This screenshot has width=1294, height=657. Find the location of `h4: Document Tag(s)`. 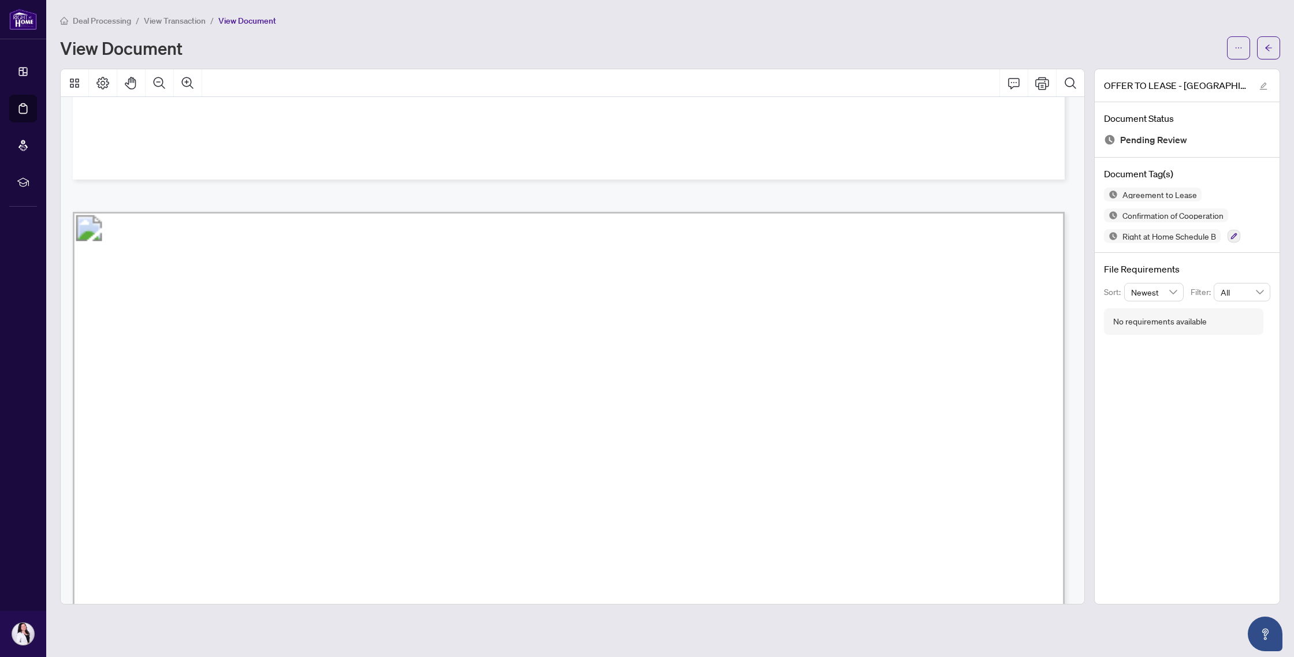

h4: Document Tag(s) is located at coordinates (1187, 174).